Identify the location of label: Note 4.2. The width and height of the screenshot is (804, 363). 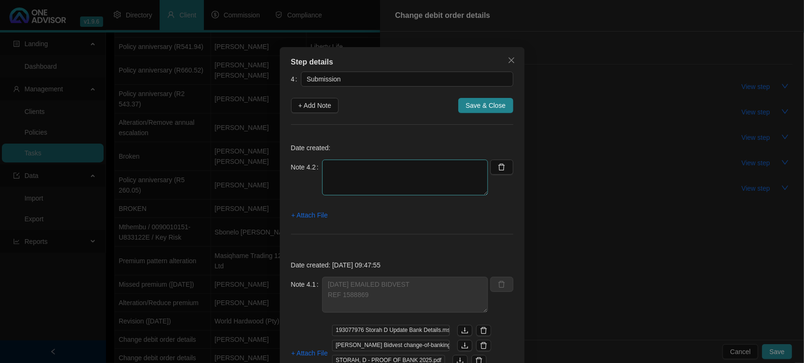
(307, 167).